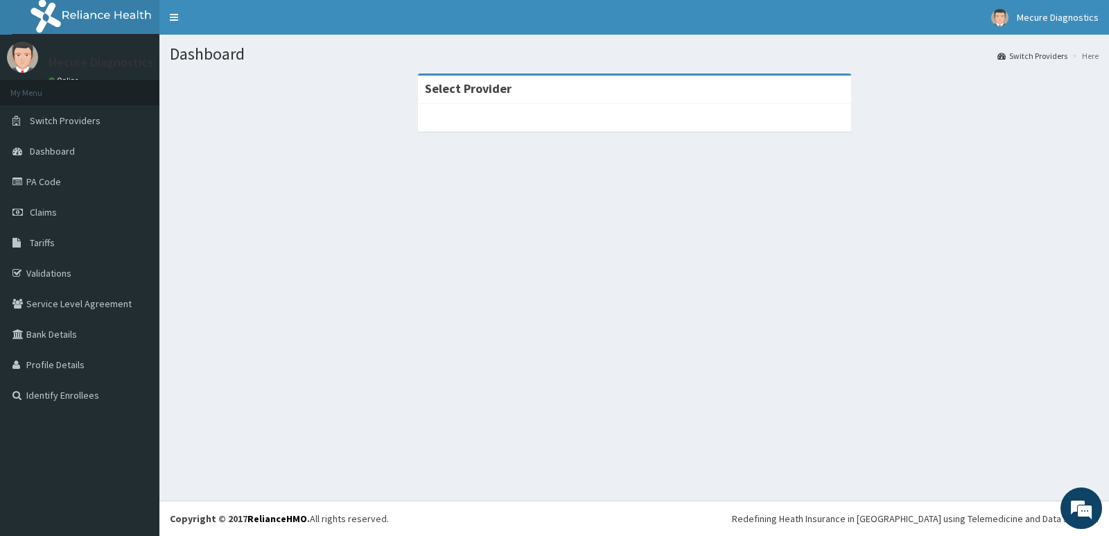 The width and height of the screenshot is (1109, 536). Describe the element at coordinates (43, 212) in the screenshot. I see `span: Claims` at that location.